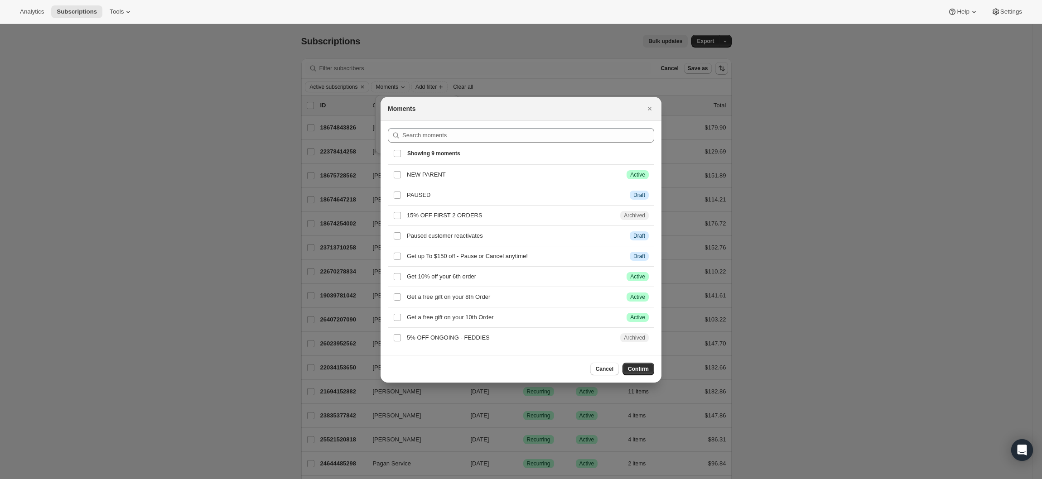 The height and width of the screenshot is (479, 1042). What do you see at coordinates (638, 369) in the screenshot?
I see `button: Confirm` at bounding box center [638, 369].